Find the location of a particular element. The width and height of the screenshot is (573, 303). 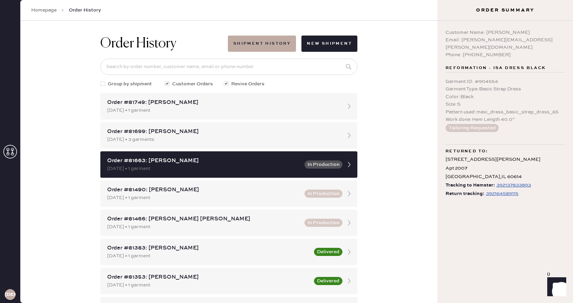

div: Color : Black is located at coordinates (505, 97).